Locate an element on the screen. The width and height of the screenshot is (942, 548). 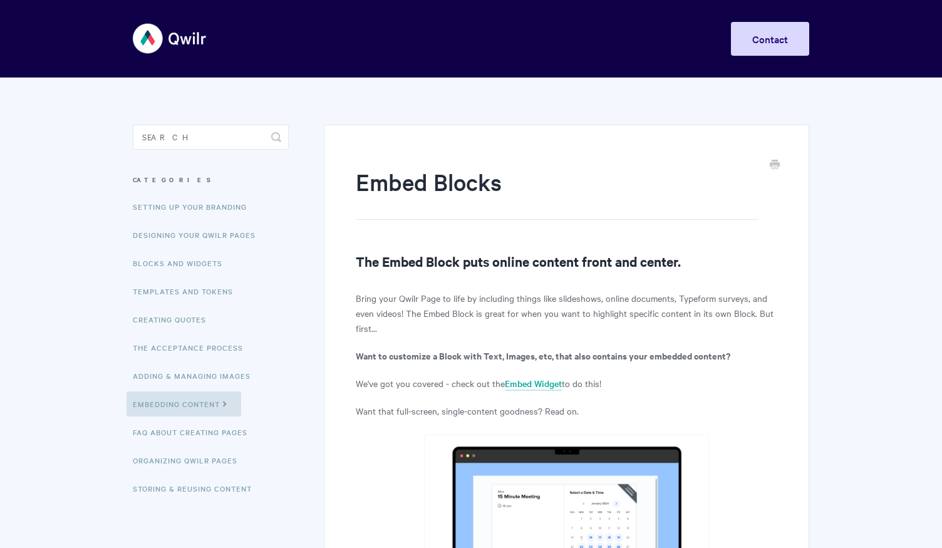
p: Want that full-screen, single-content goodness? Read on. is located at coordinates (566, 411).